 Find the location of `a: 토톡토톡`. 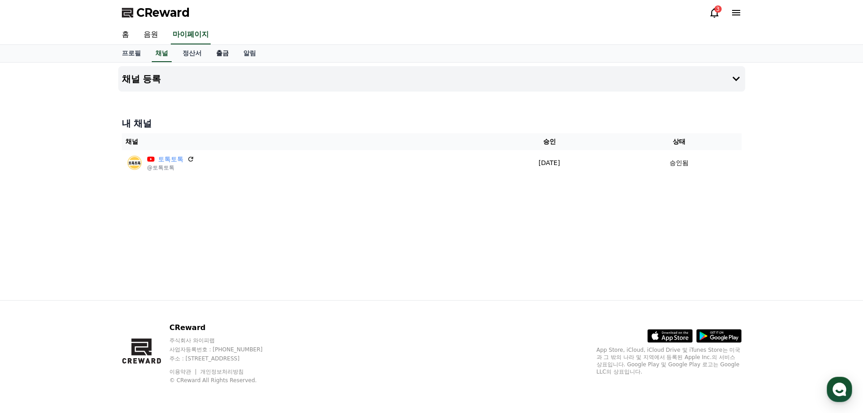

a: 토톡토톡 is located at coordinates (171, 159).